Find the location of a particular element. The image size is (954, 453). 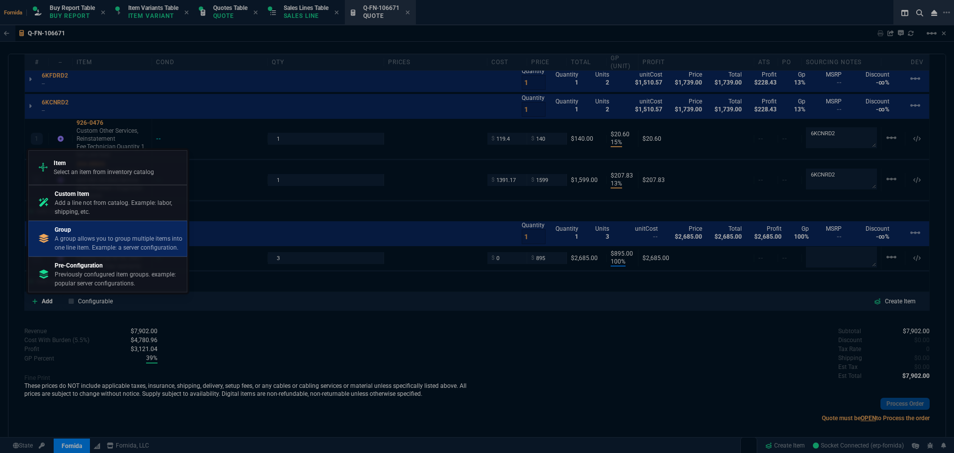

p: Item is located at coordinates (104, 163).